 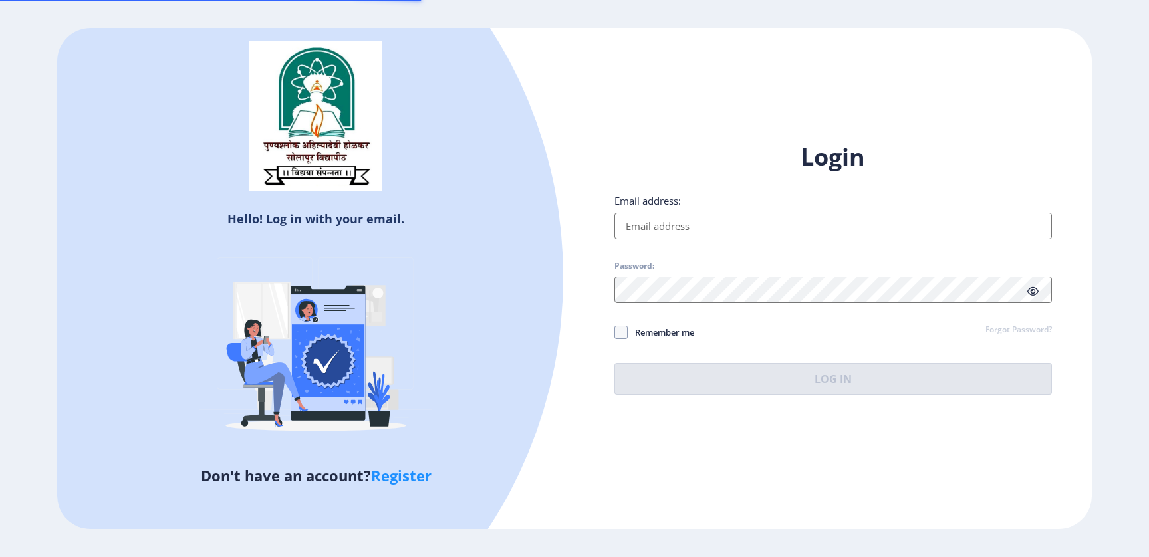 I want to click on h5: Don't have an account?, so click(x=316, y=475).